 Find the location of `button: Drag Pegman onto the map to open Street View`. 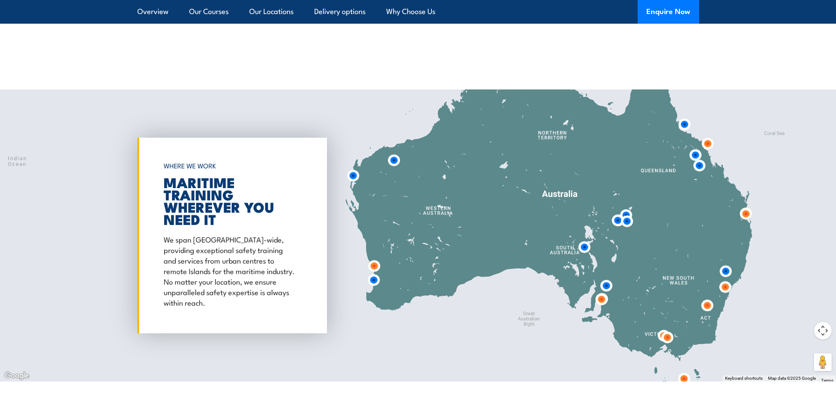

button: Drag Pegman onto the map to open Street View is located at coordinates (823, 363).